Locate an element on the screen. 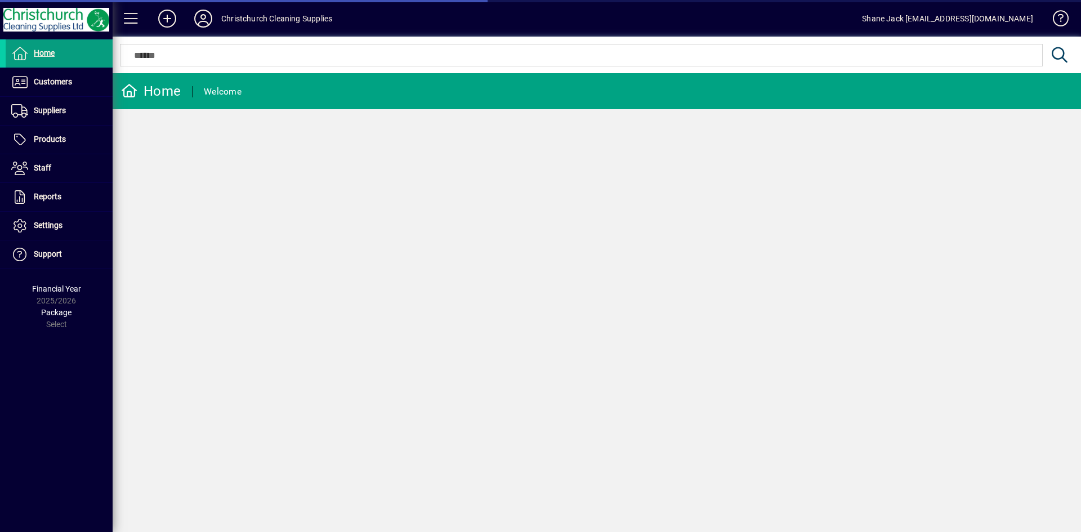  a: Reports is located at coordinates (59, 197).